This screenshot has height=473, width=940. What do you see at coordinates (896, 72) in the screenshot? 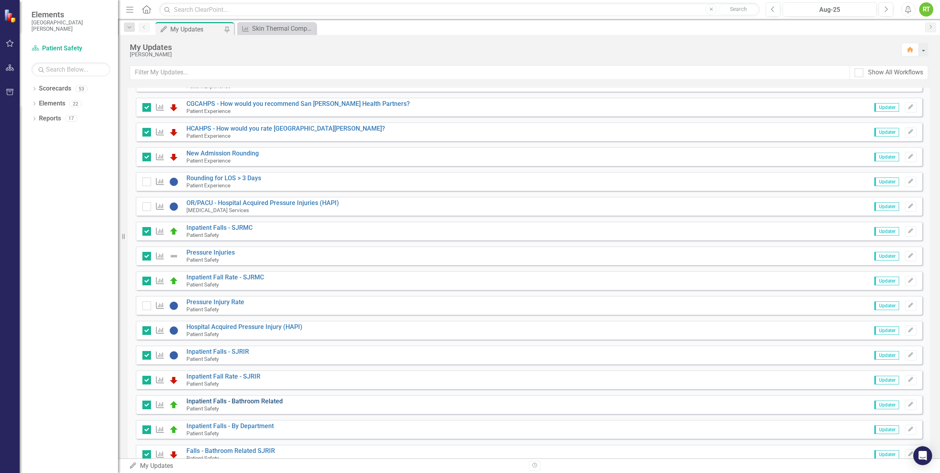
I see `div: Show All Workflows` at bounding box center [896, 72].